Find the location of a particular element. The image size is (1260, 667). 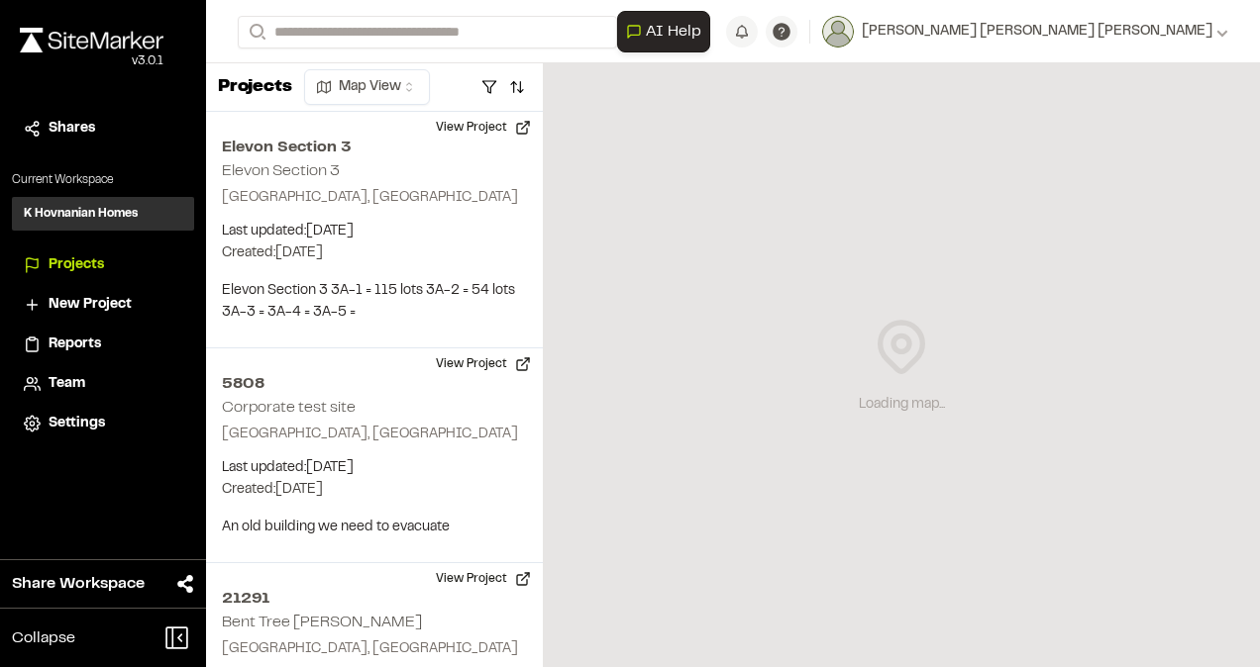

p: An old building we need to evacuate is located at coordinates (374, 528).